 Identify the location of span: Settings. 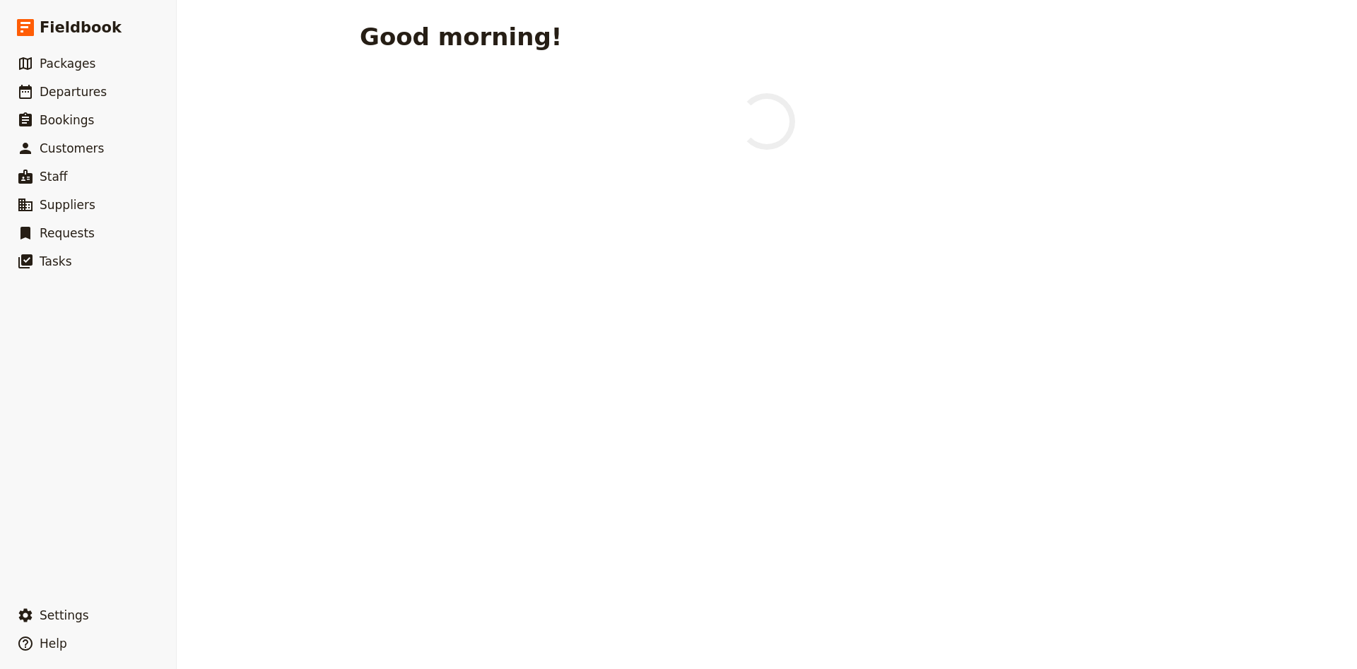
(64, 615).